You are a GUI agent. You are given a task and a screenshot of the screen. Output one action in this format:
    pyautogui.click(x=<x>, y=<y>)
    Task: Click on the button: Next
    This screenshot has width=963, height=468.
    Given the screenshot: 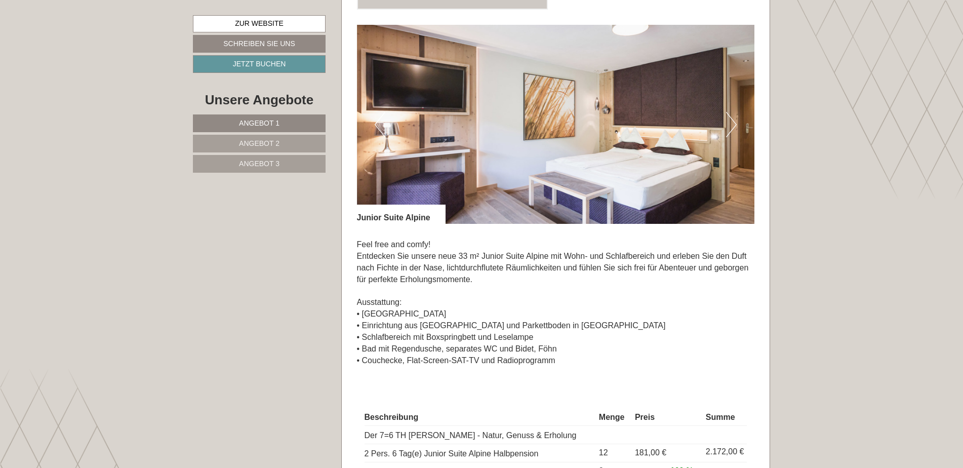 What is the action you would take?
    pyautogui.click(x=731, y=125)
    